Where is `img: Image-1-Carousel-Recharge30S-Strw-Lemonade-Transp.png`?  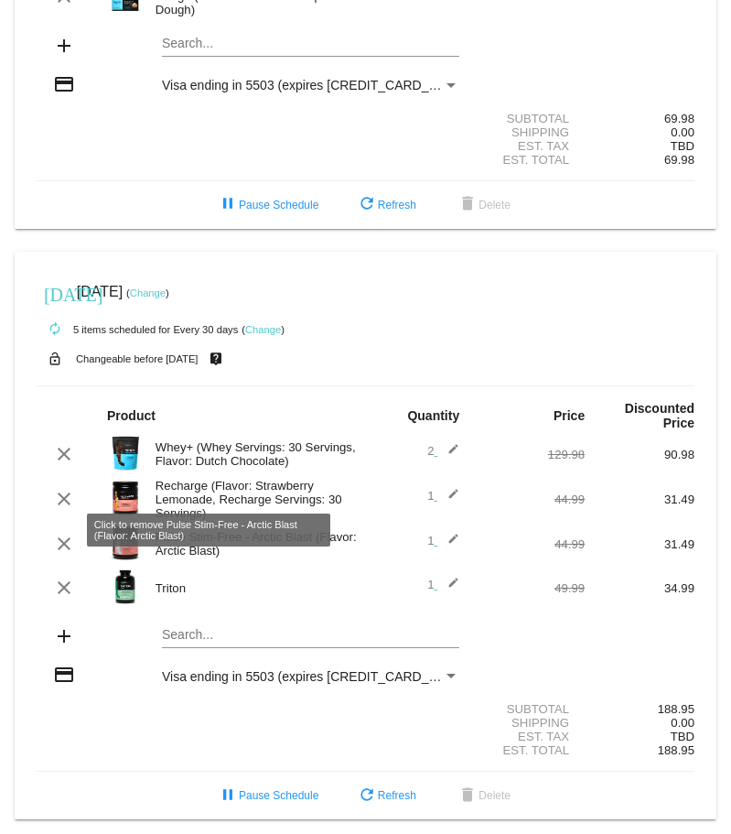 img: Image-1-Carousel-Recharge30S-Strw-Lemonade-Transp.png is located at coordinates (125, 498).